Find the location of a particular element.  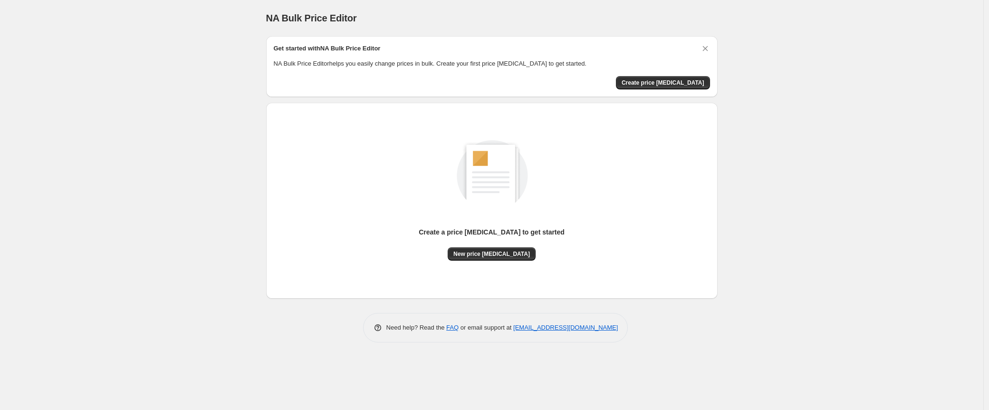

h2: Get started with NA Bulk Price Editor is located at coordinates (327, 48).